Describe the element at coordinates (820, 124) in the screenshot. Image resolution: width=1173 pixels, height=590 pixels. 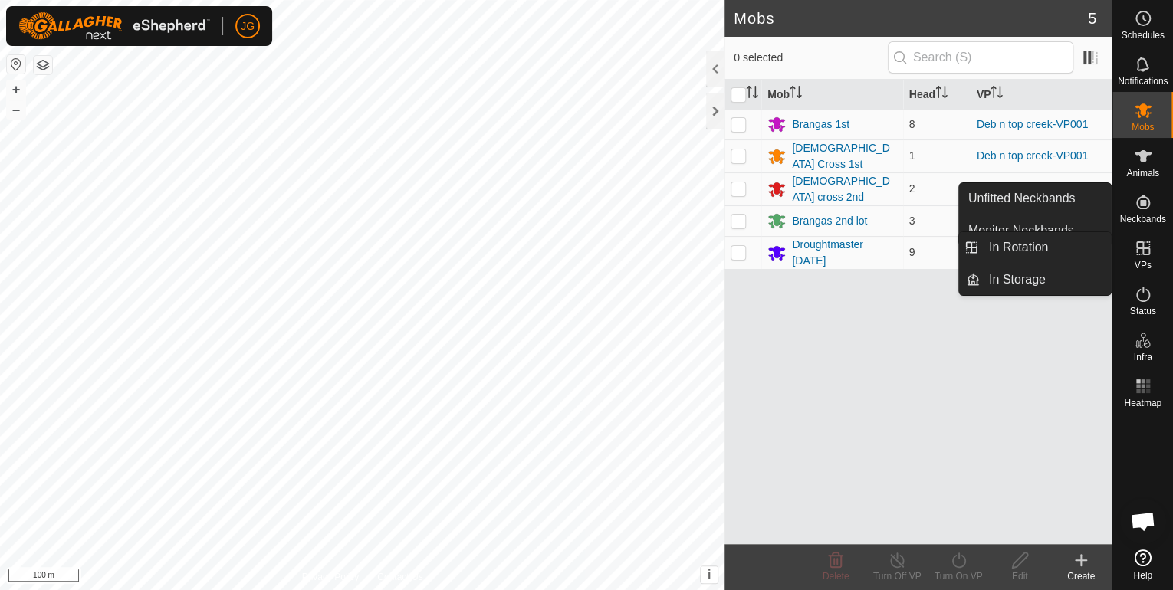
I see `div: Brangas 1st` at that location.